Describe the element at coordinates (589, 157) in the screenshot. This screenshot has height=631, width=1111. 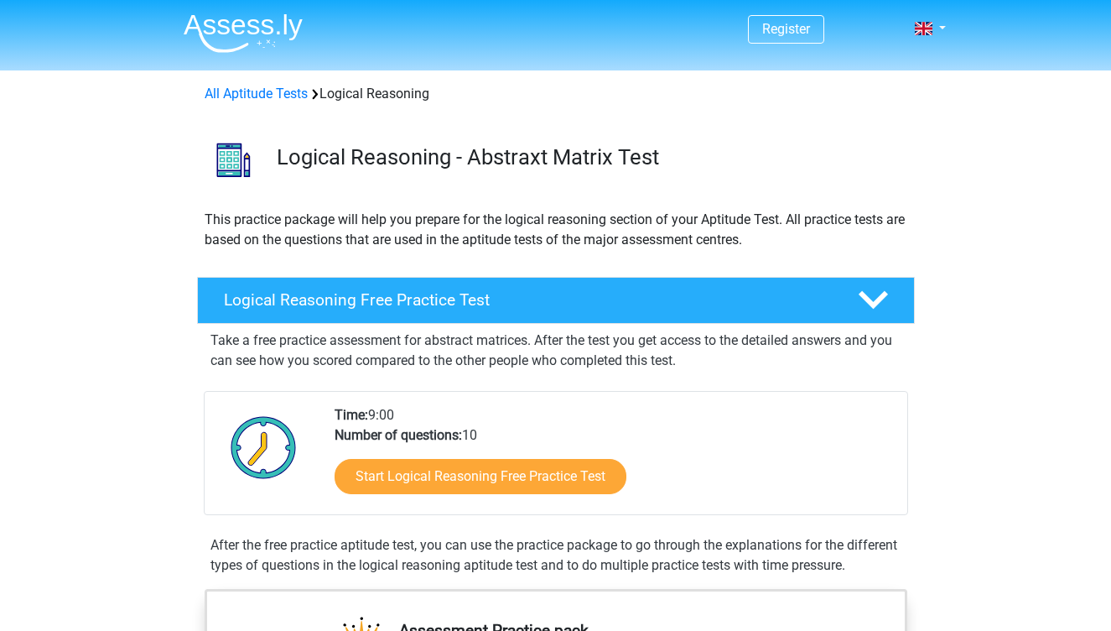
I see `h3: Logical Reasoning - Abstraxt Matrix Test` at that location.